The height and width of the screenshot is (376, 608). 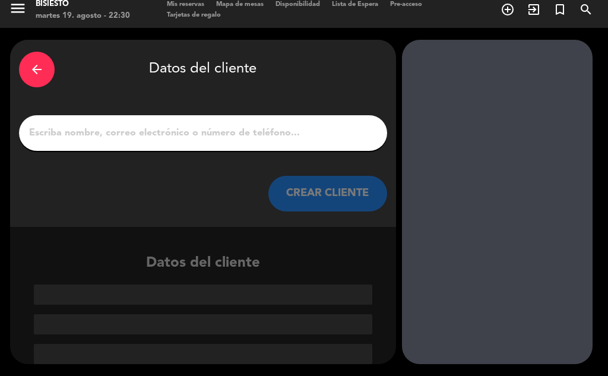 What do you see at coordinates (240, 4) in the screenshot?
I see `span: Mapa de mesas` at bounding box center [240, 4].